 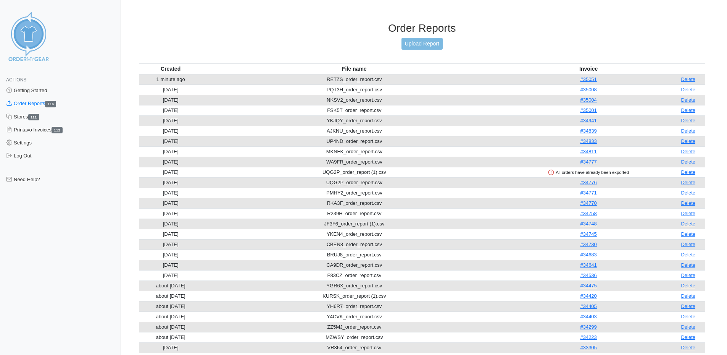 I want to click on a: #34771, so click(x=588, y=192).